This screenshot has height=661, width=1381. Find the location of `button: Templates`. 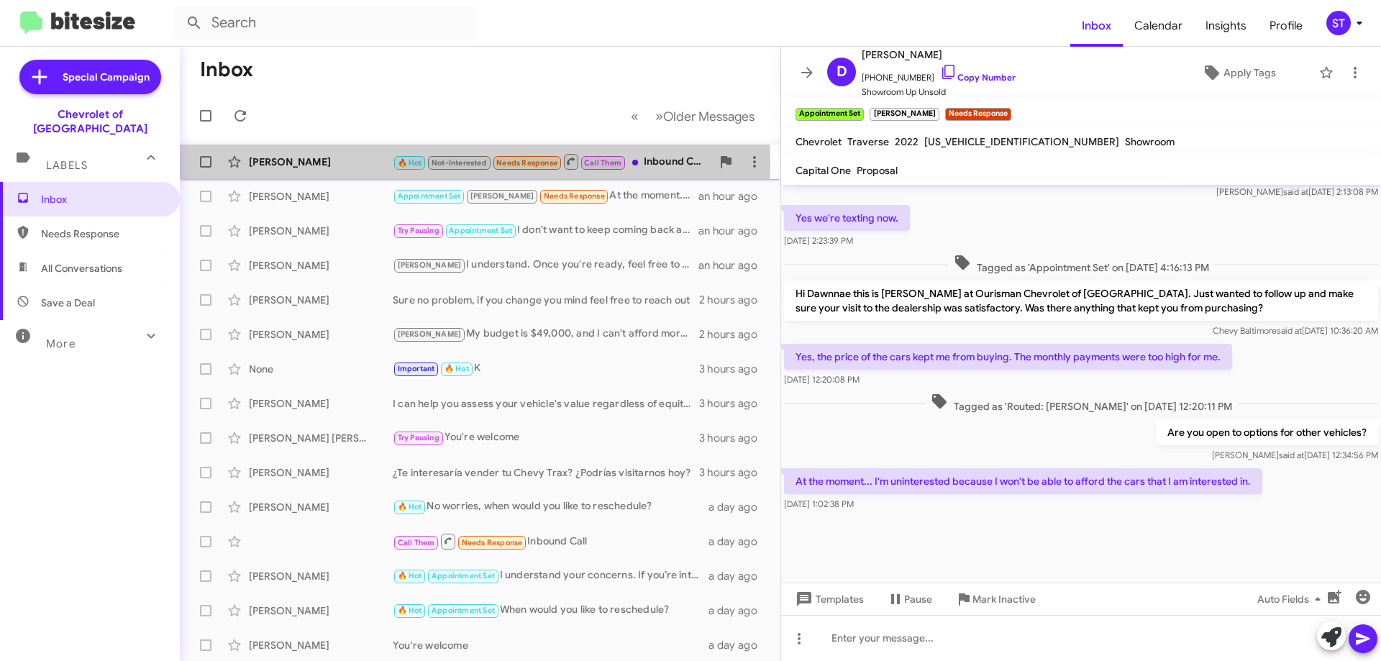

button: Templates is located at coordinates (828, 599).